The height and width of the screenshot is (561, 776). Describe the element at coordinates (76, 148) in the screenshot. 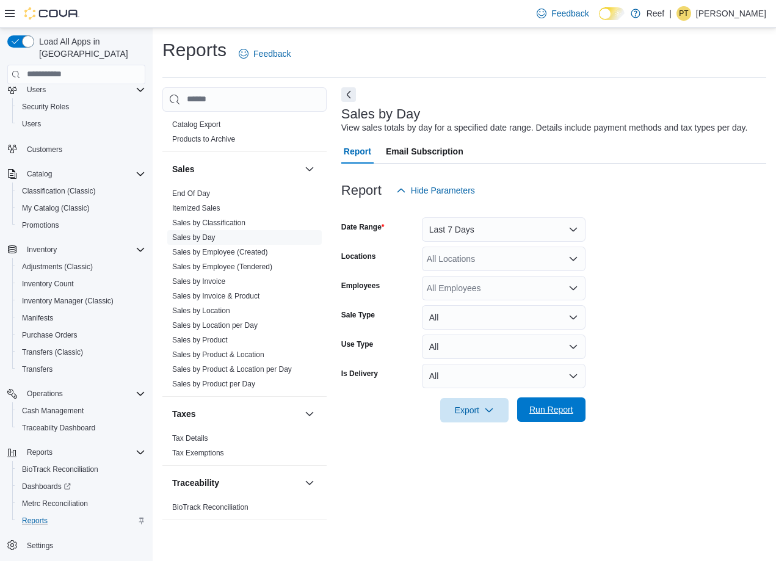

I see `button: Customers` at that location.